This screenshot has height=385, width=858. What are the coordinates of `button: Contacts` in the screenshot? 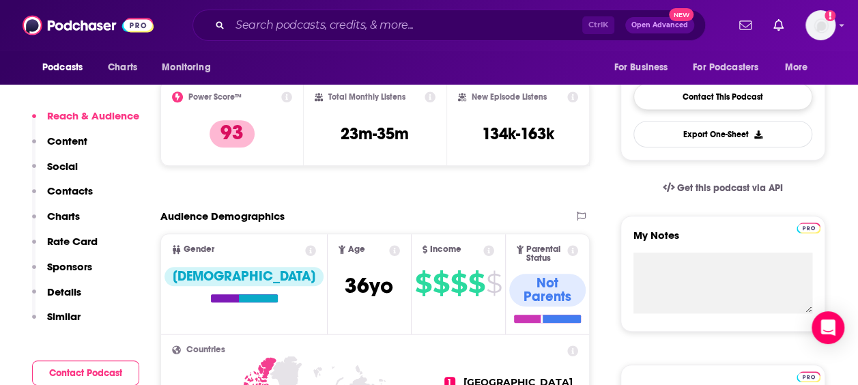 It's located at (62, 197).